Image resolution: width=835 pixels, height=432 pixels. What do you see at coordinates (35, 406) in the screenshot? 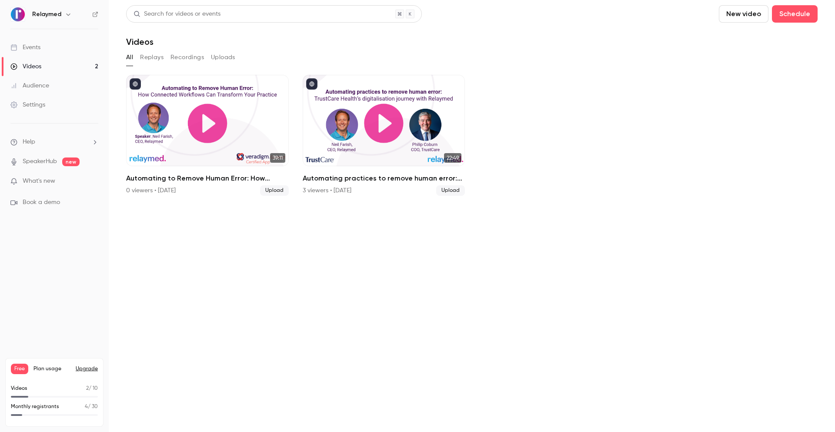
I see `p: Monthly registrants` at bounding box center [35, 406].